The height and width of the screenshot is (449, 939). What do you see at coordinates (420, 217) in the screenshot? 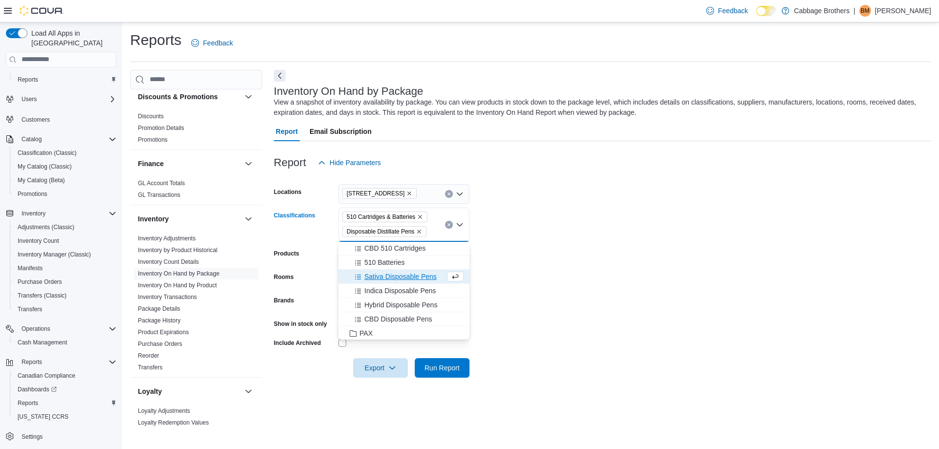
I see `button: Remove 510 Cartridges & Batteries from selection in this group` at bounding box center [420, 217].